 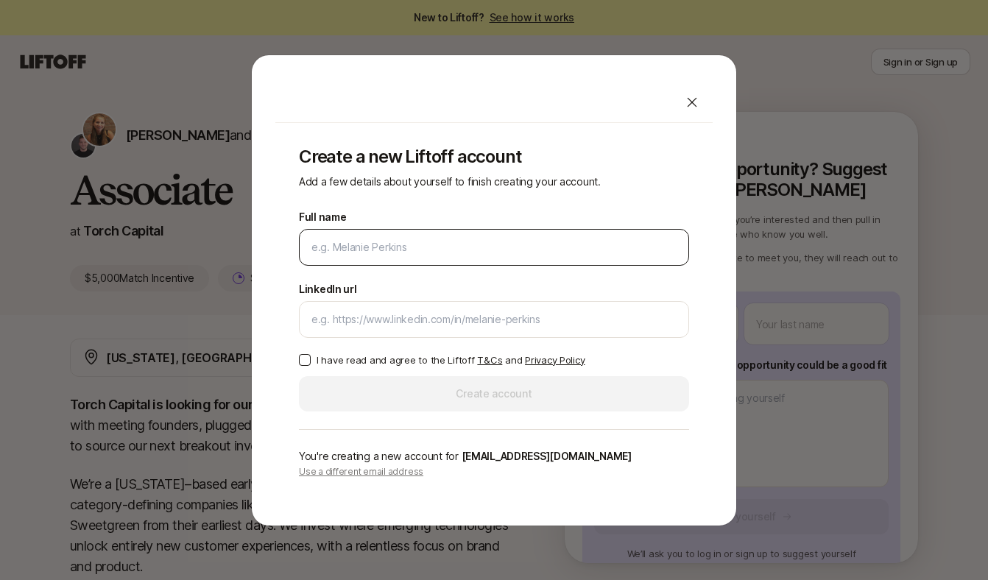 I want to click on p: We'll use as your preferred name., so click(x=391, y=270).